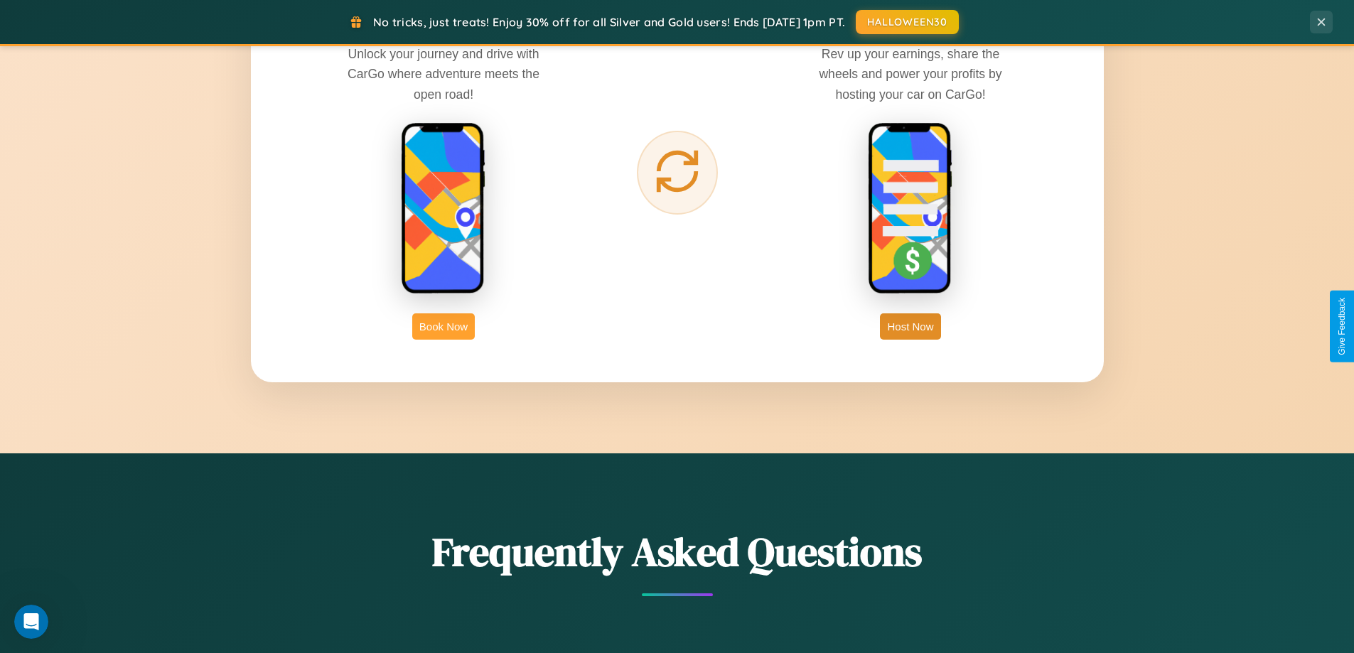  Describe the element at coordinates (910, 326) in the screenshot. I see `button: Host Now` at that location.